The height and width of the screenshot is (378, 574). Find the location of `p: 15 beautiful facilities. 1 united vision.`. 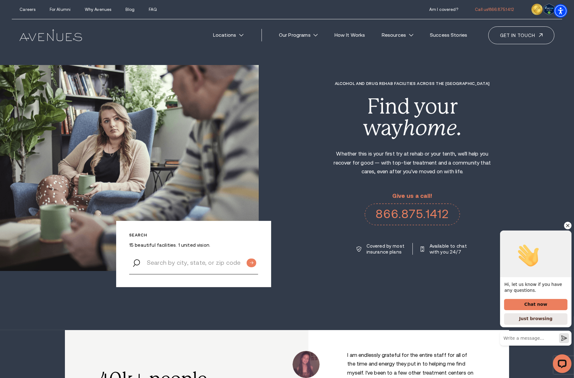

p: 15 beautiful facilities. 1 united vision. is located at coordinates (194, 245).